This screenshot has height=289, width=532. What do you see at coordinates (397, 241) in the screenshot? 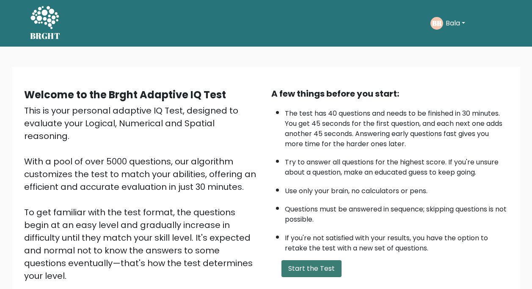
I see `li: If you're not satisfied with your results, you have the option to retake the test with a new set ...` at bounding box center [397, 241].